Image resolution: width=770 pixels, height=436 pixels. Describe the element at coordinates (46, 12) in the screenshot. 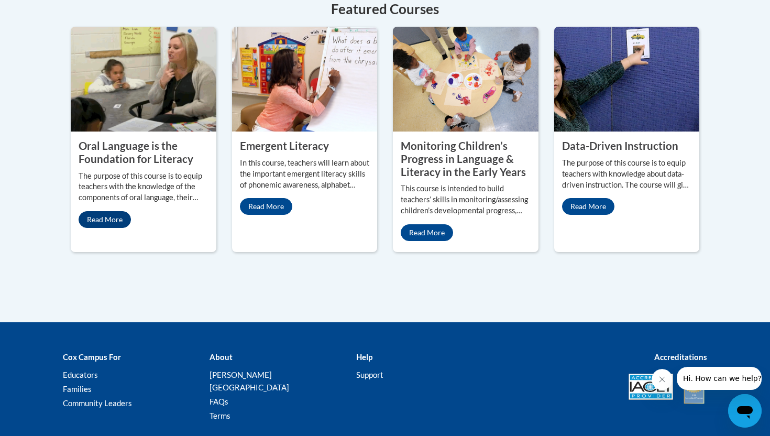

I see `span: Hi. How can we help?` at that location.